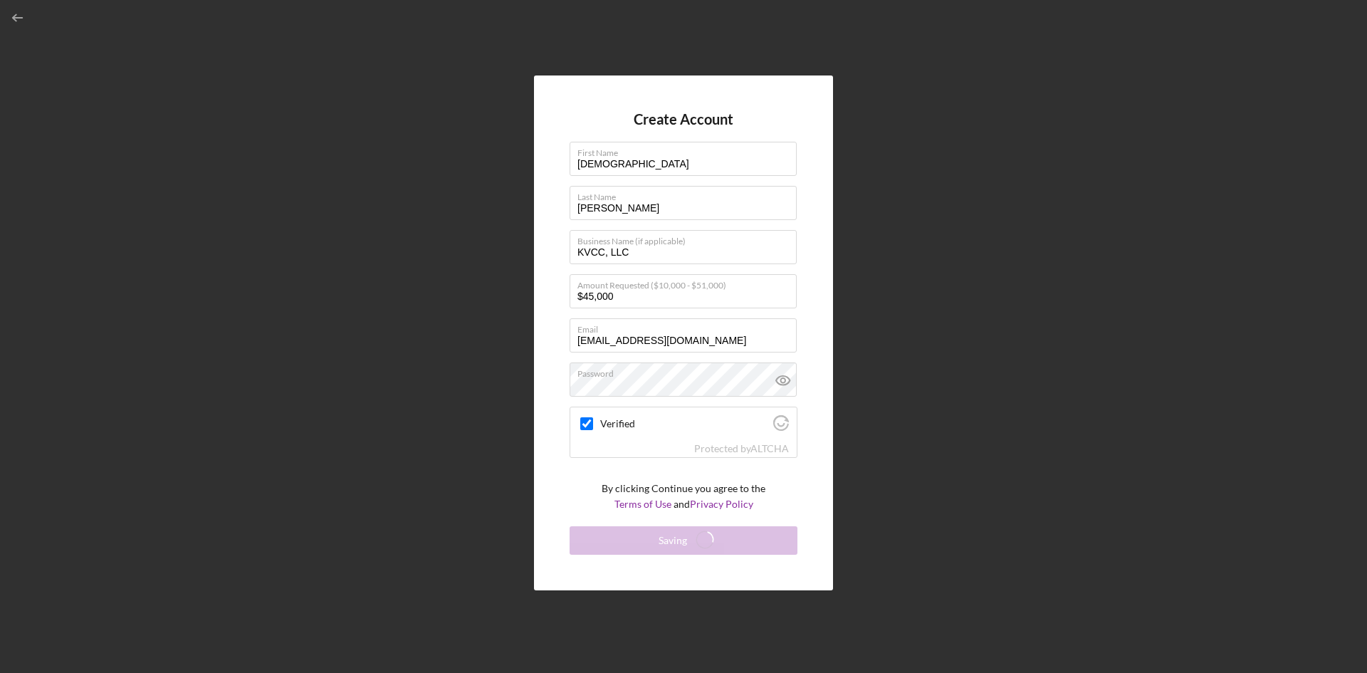 The height and width of the screenshot is (673, 1367). What do you see at coordinates (684, 540) in the screenshot?
I see `button: Saving` at bounding box center [684, 540].